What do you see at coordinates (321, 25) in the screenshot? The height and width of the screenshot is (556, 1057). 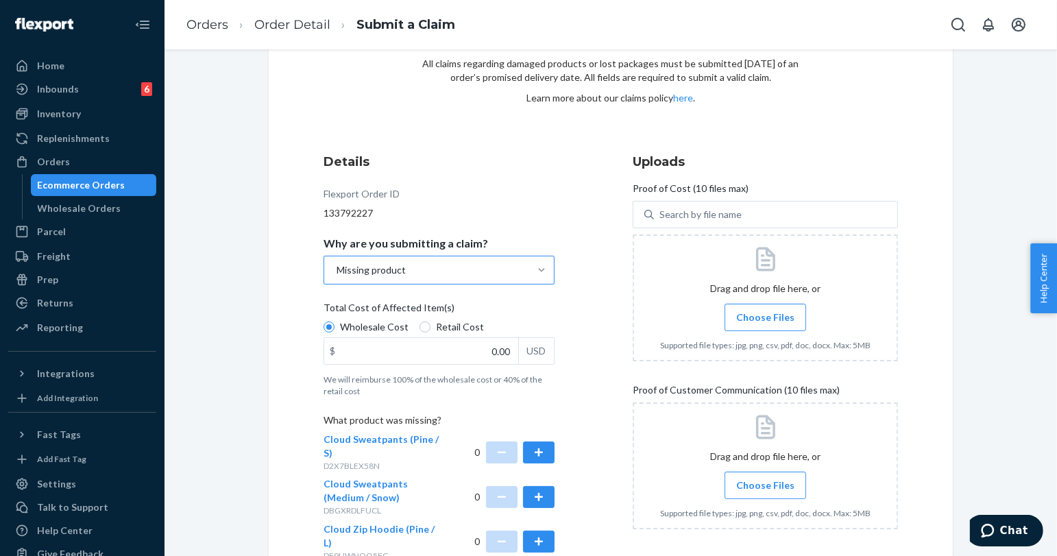 I see `ol: breadcrumbs` at bounding box center [321, 25].